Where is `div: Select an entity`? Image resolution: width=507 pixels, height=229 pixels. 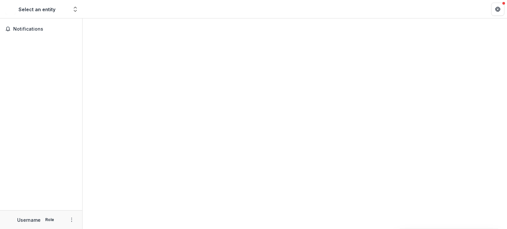 div: Select an entity is located at coordinates (37, 9).